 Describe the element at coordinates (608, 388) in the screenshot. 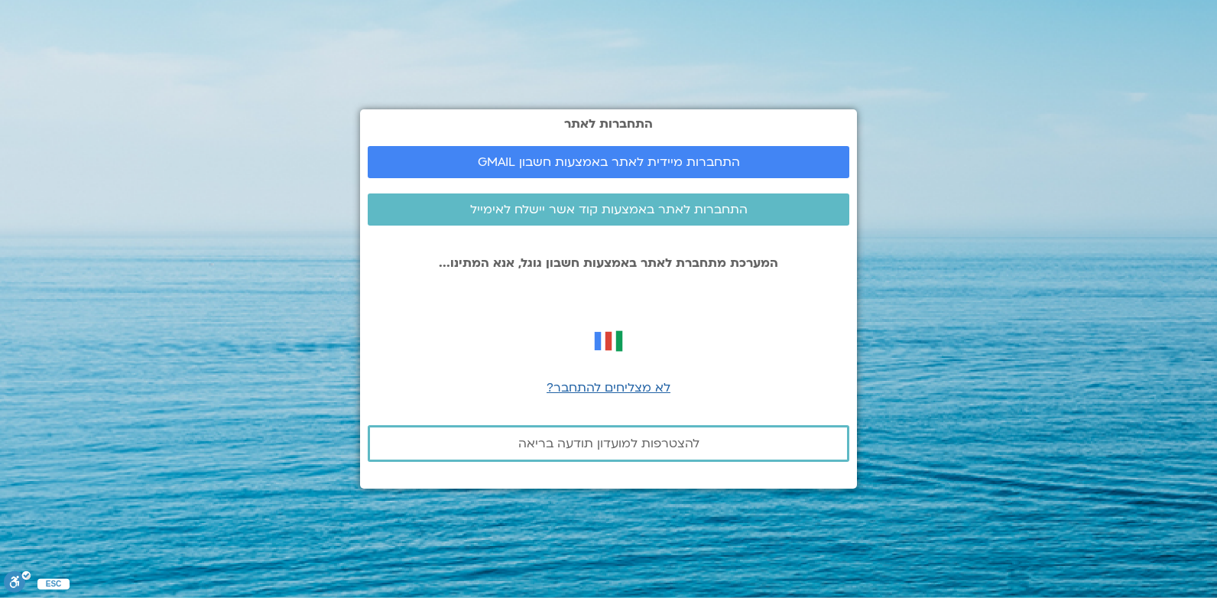

I see `a: לא מצליחים להתחבר?` at that location.